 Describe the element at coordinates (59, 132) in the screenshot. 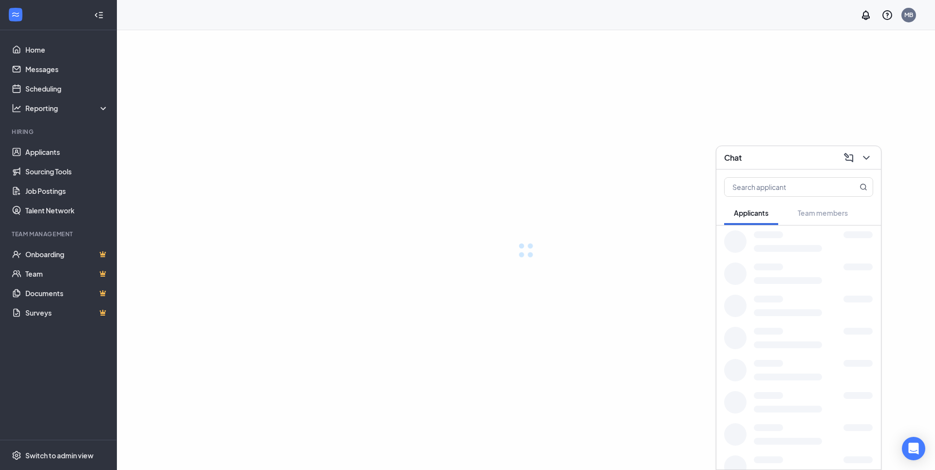

I see `div: Hiring` at that location.